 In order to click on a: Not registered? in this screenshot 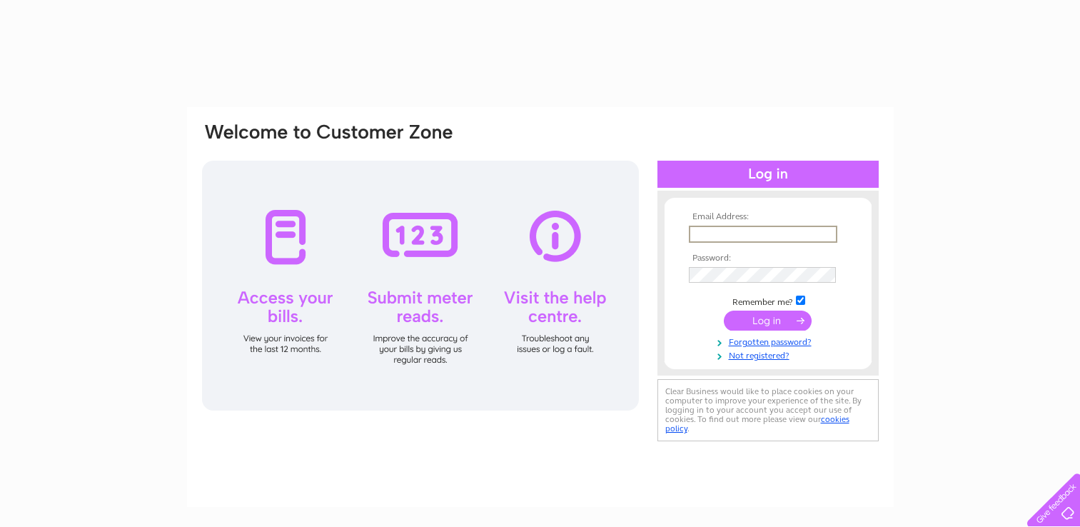, I will do `click(769, 354)`.